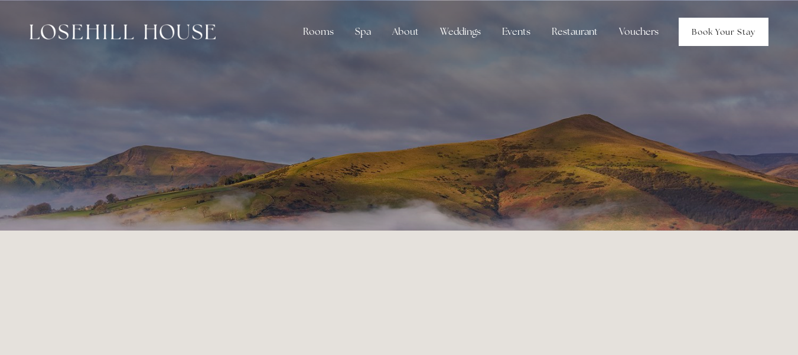  What do you see at coordinates (405, 32) in the screenshot?
I see `div: About` at bounding box center [405, 32].